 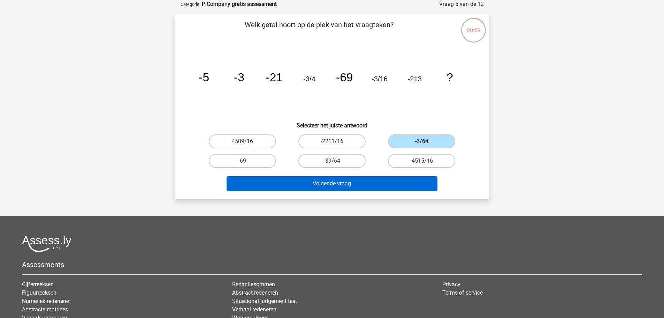 What do you see at coordinates (452, 284) in the screenshot?
I see `a: Privacy` at bounding box center [452, 284].